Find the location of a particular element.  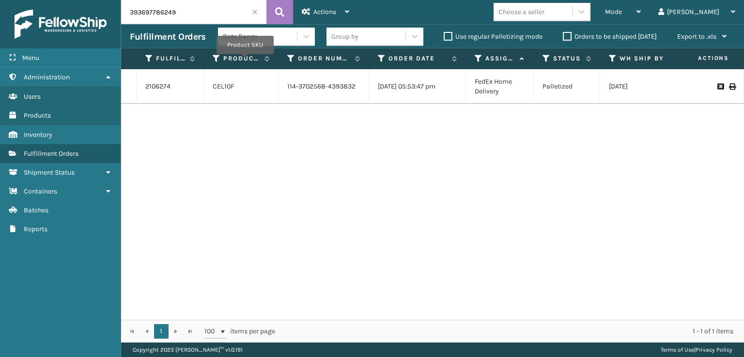

i: Request to Be Cancelled is located at coordinates (720, 87).